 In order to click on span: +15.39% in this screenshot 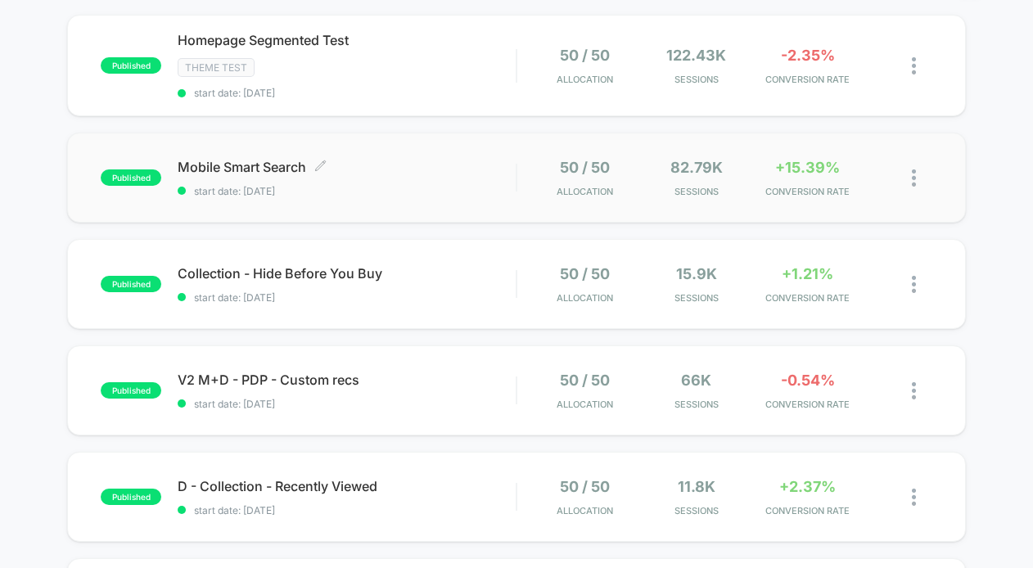, I will do `click(807, 167)`.